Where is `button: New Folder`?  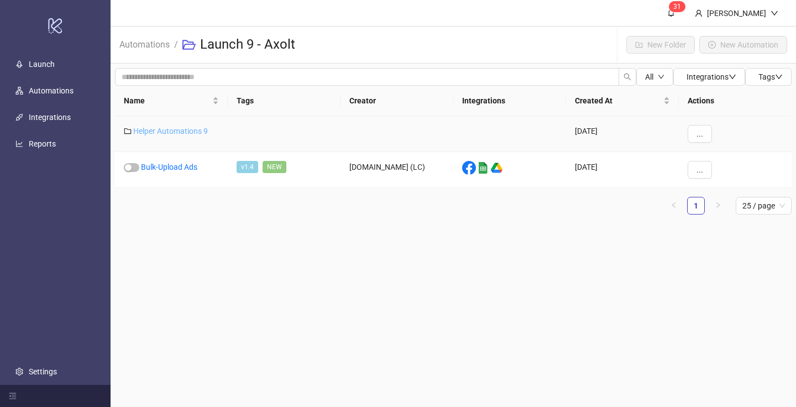 button: New Folder is located at coordinates (660, 45).